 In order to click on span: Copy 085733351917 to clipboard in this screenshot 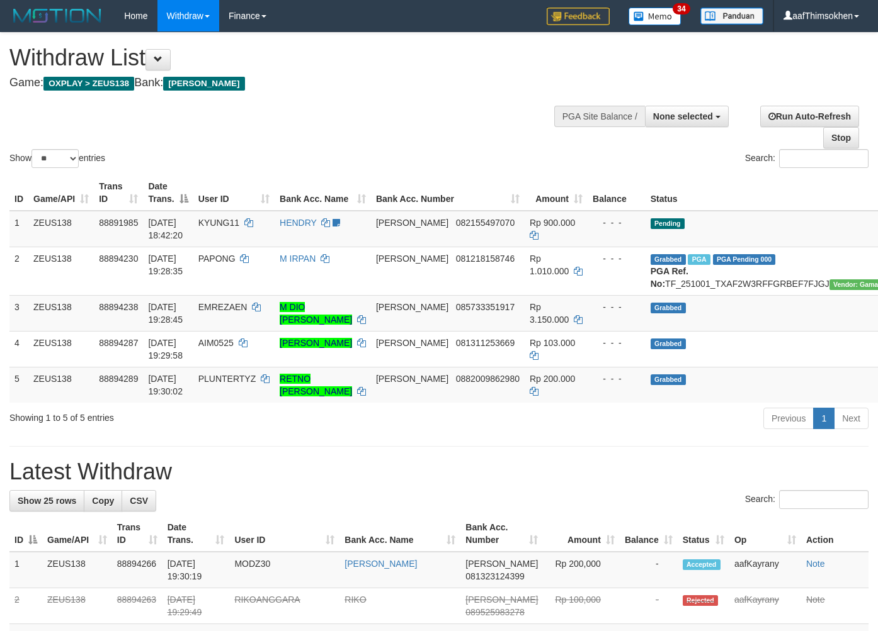, I will do `click(485, 307)`.